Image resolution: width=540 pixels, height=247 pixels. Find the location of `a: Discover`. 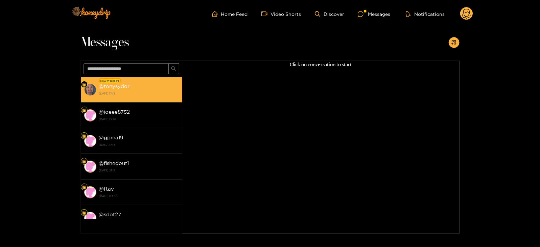

a: Discover is located at coordinates (329, 14).